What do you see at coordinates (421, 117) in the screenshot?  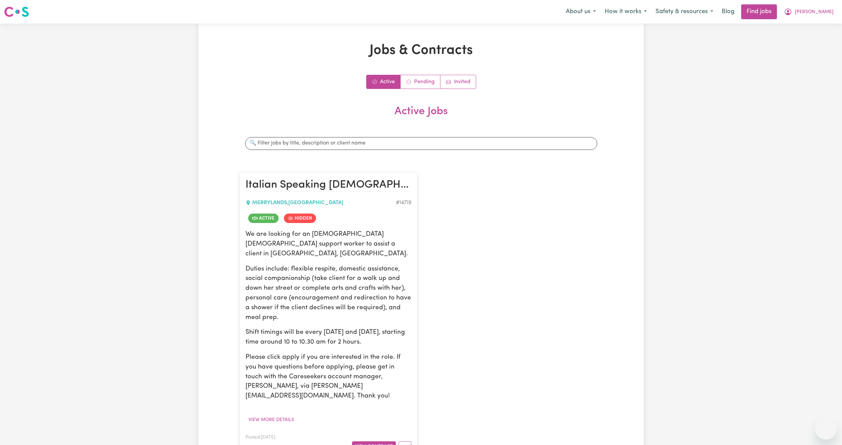 I see `h2: Active Jobs` at bounding box center [421, 117].